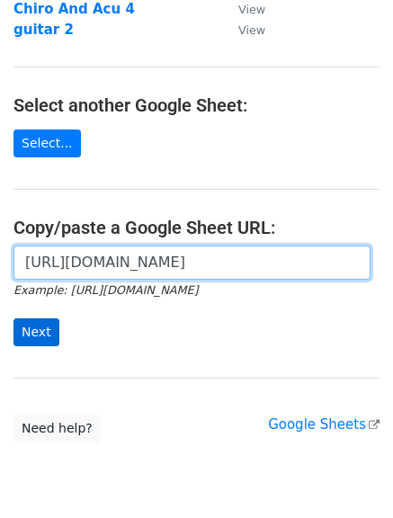 The image size is (393, 518). Describe the element at coordinates (36, 332) in the screenshot. I see `input: Next` at that location.